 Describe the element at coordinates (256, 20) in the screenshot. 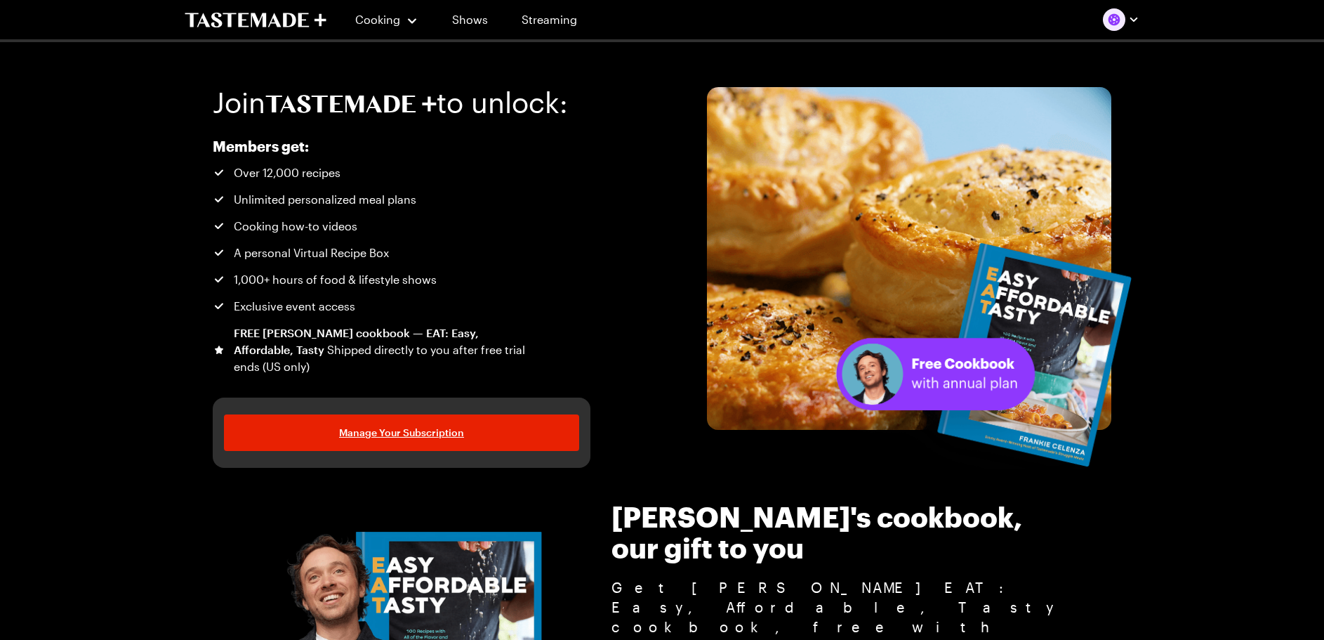

I see `a: To Tastemade Home Page` at that location.